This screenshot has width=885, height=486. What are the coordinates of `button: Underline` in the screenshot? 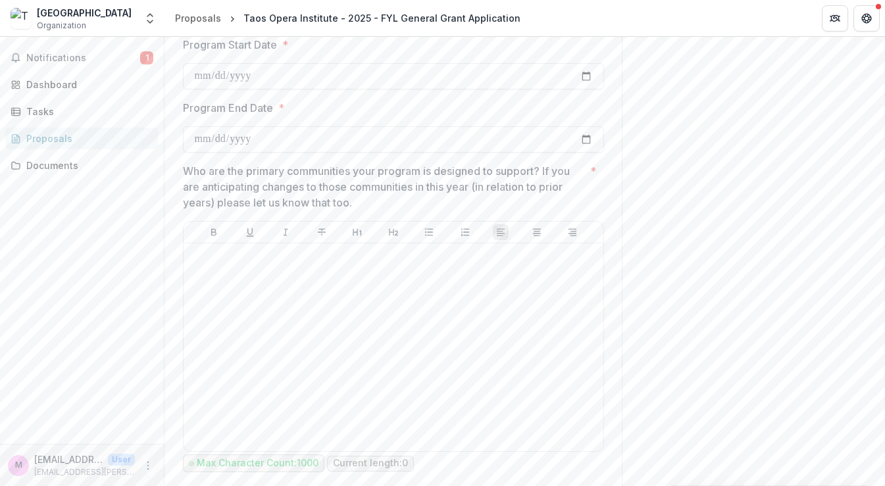 It's located at (250, 232).